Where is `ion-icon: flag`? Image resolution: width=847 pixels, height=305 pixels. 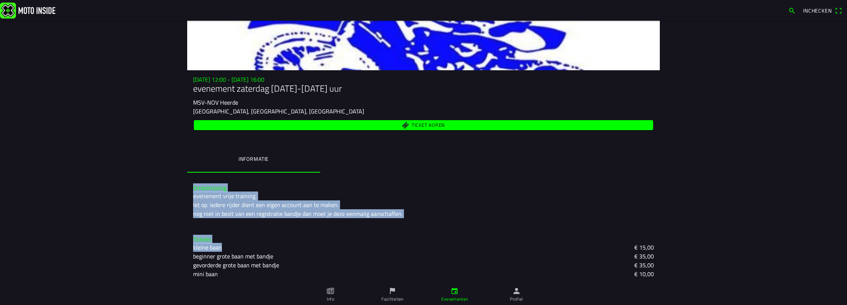
ion-icon: flag is located at coordinates (392, 291).